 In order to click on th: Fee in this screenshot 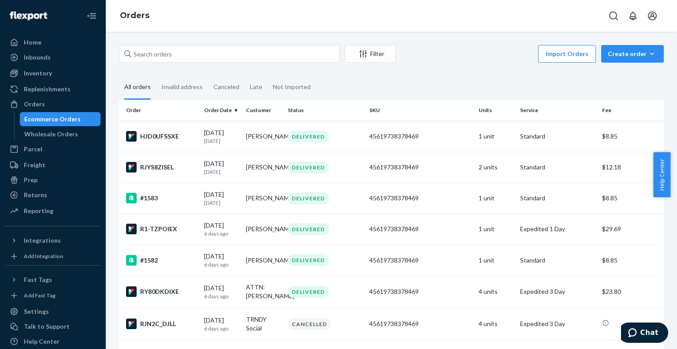, I will do `click(632, 110)`.